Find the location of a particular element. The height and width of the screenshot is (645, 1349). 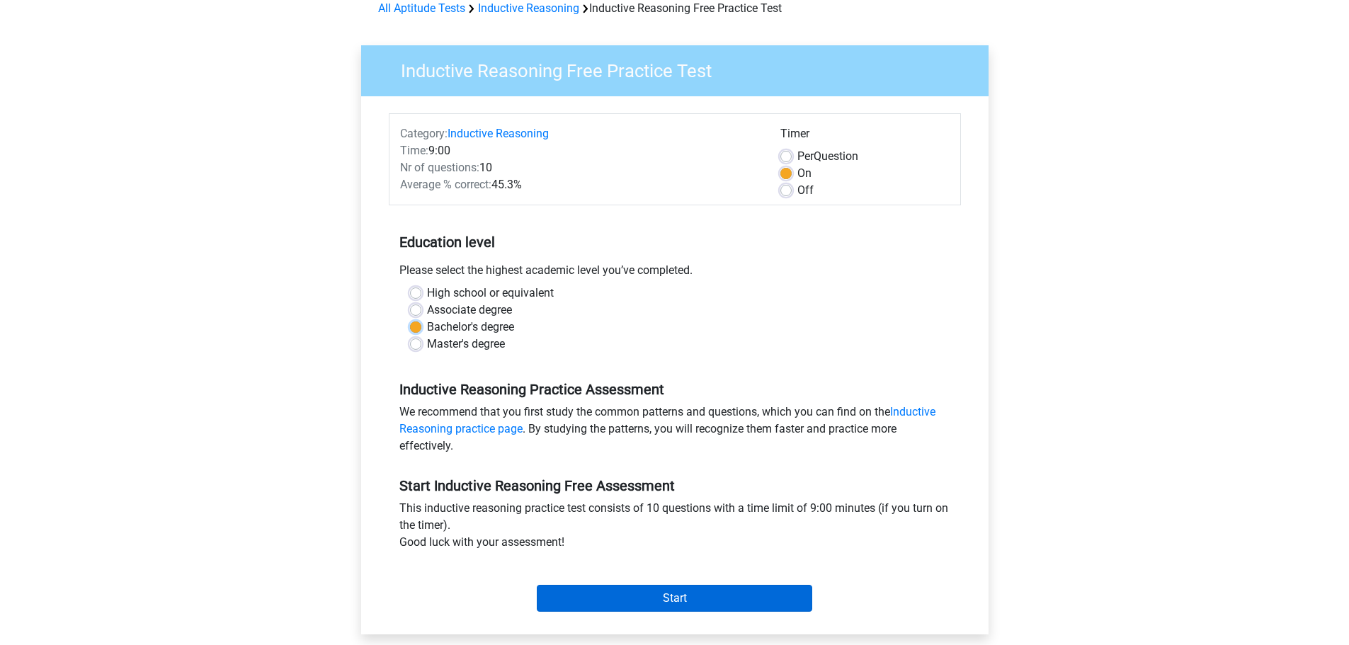

div: We recommend that you first study the common patterns and questions, which you can find on the . ... is located at coordinates (675, 432).